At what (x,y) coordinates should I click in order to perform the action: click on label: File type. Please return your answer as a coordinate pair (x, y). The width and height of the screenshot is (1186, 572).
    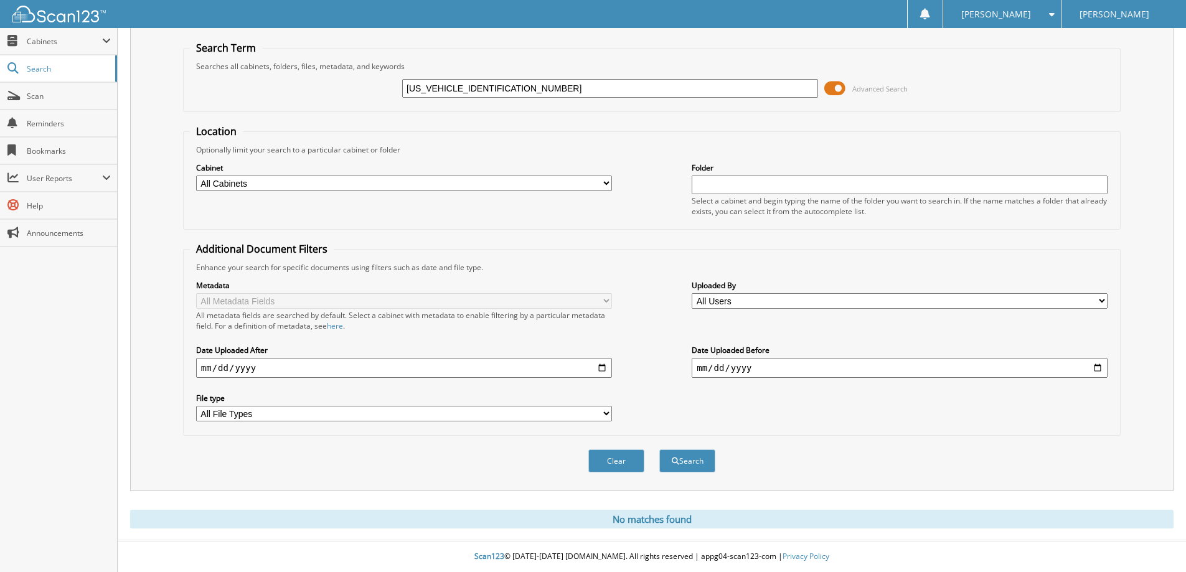
    Looking at the image, I should click on (404, 398).